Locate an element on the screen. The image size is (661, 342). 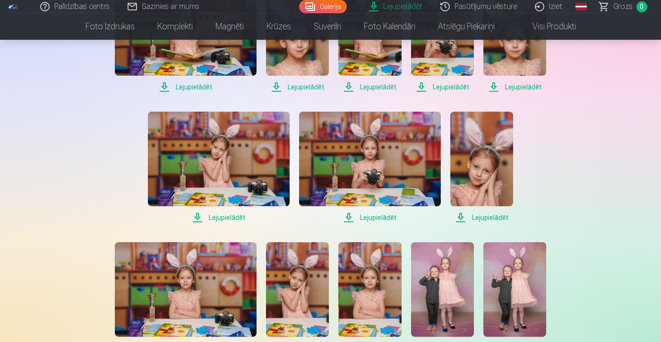
a: Magnēti is located at coordinates (230, 26).